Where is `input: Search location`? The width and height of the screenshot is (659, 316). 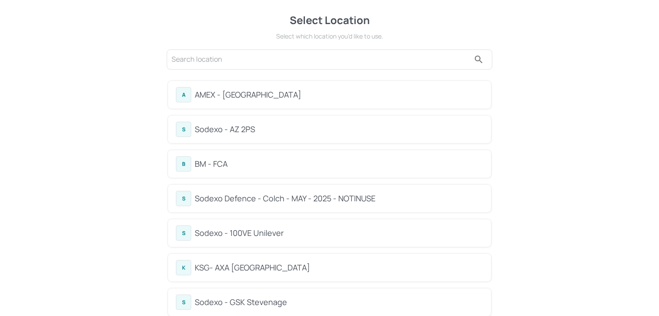 input: Search location is located at coordinates (321, 60).